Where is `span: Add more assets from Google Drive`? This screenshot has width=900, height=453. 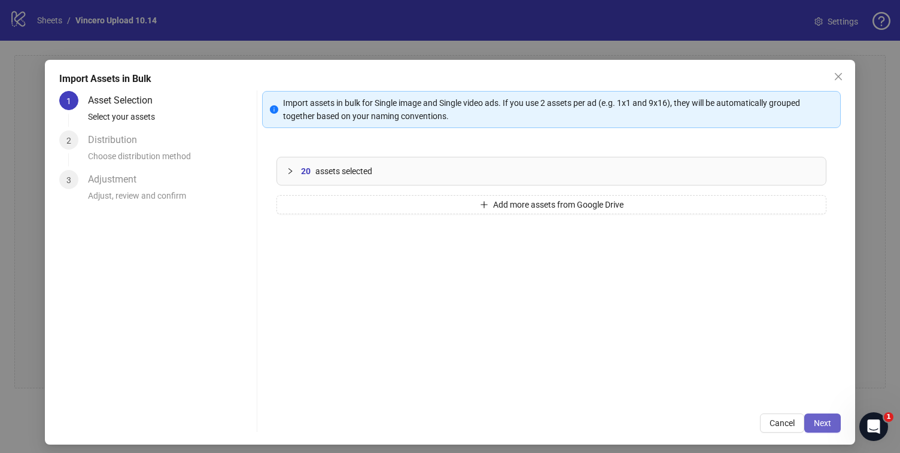 span: Add more assets from Google Drive is located at coordinates (558, 205).